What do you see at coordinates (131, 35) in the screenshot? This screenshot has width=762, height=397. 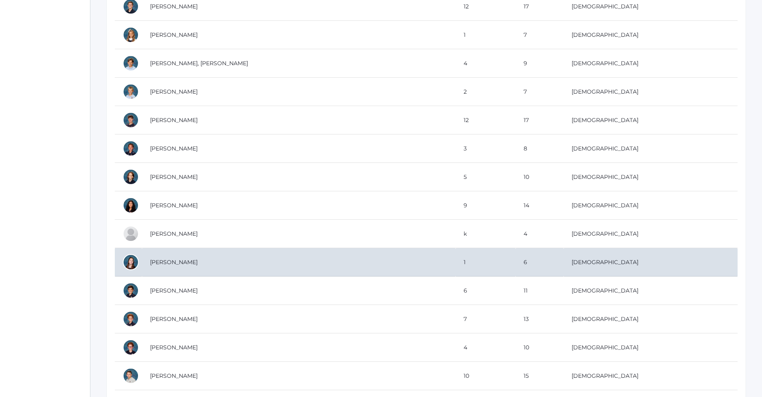 I see `div: Faye Thompson` at bounding box center [131, 35].